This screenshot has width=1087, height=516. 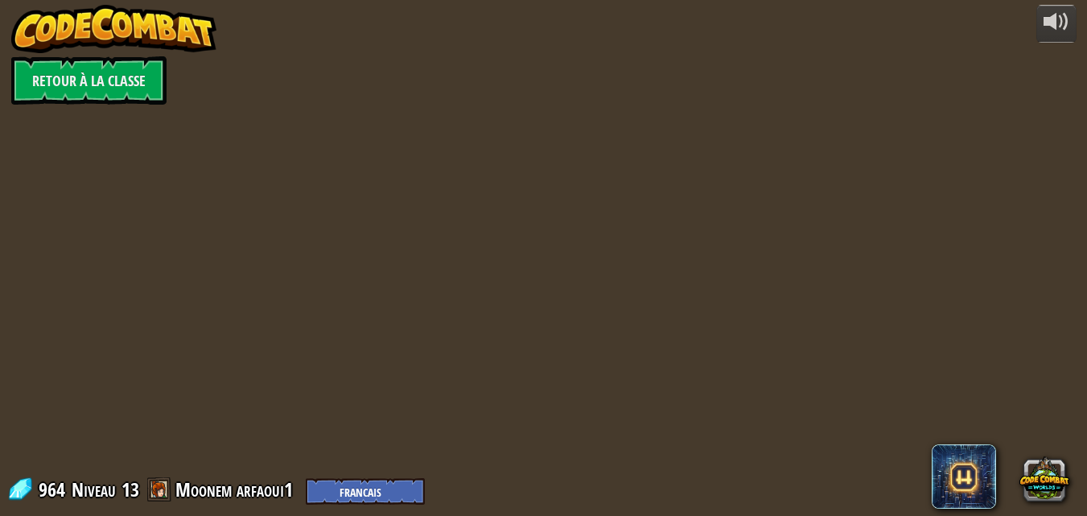 I want to click on img: CodeCombat - Learn how to code by playing a game, so click(x=114, y=29).